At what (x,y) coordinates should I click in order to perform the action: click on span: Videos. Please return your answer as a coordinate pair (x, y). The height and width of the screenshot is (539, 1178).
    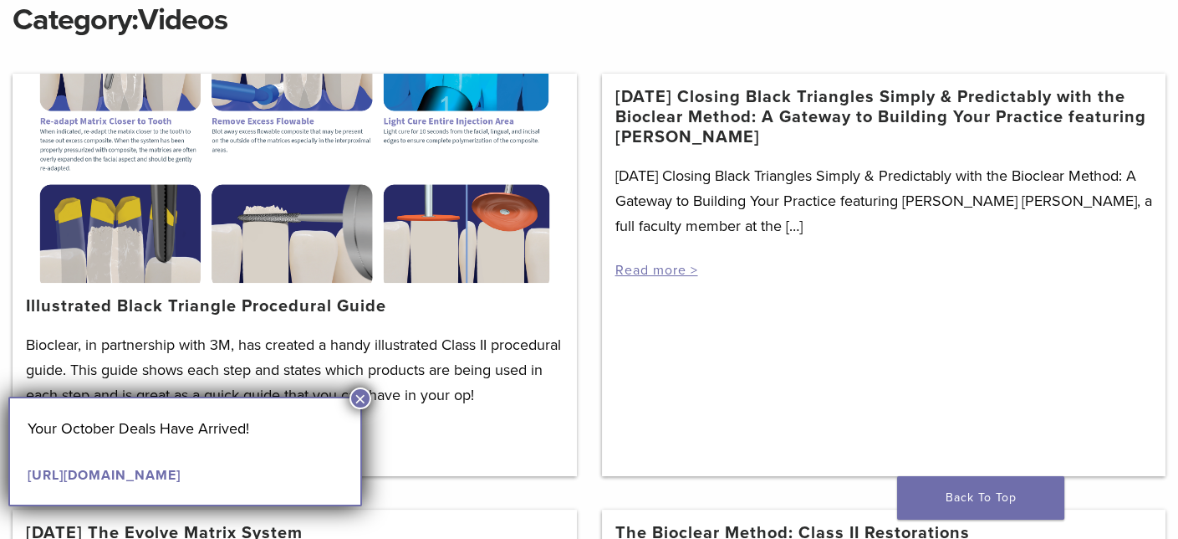
    Looking at the image, I should click on (182, 19).